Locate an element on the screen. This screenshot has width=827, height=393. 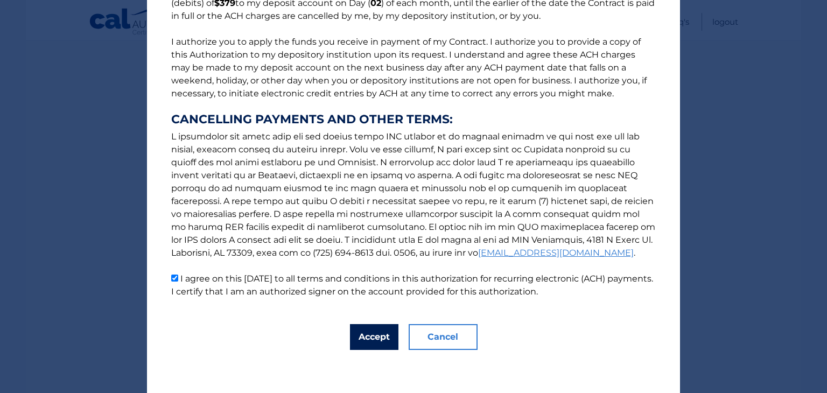
button: Cancel is located at coordinates (443, 337).